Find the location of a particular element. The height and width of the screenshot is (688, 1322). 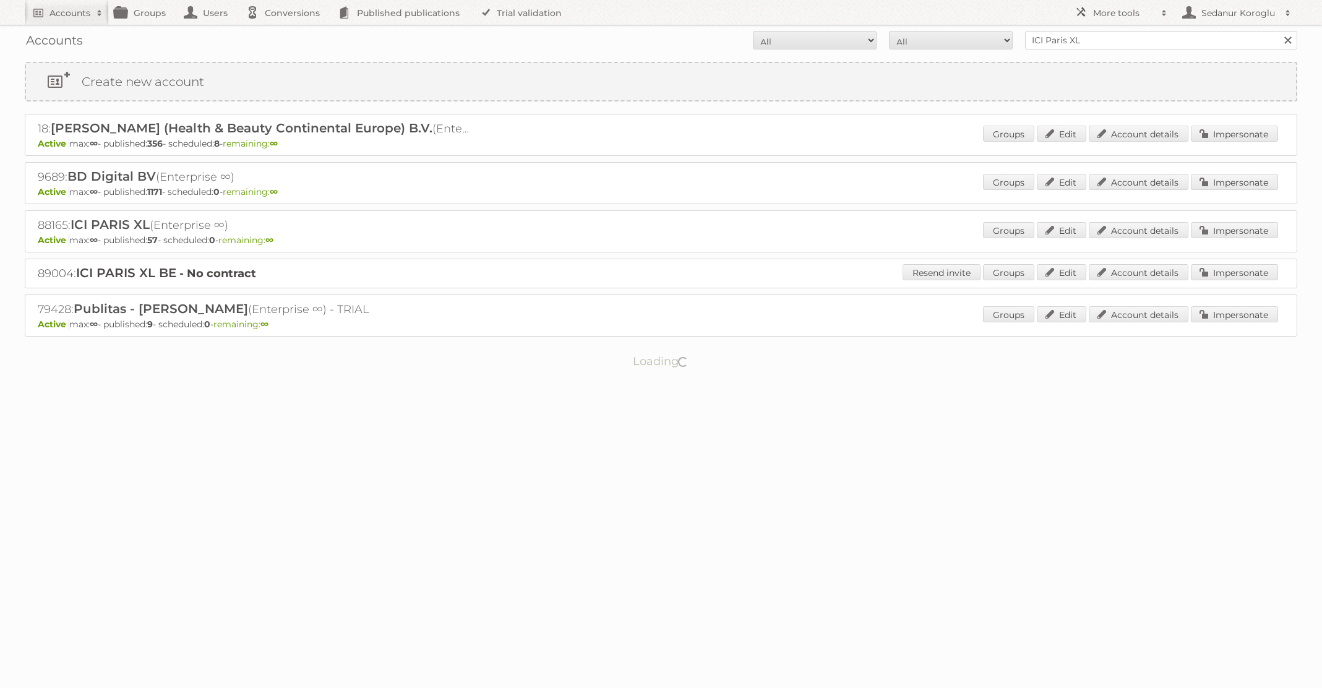

strong: 9 is located at coordinates (150, 324).